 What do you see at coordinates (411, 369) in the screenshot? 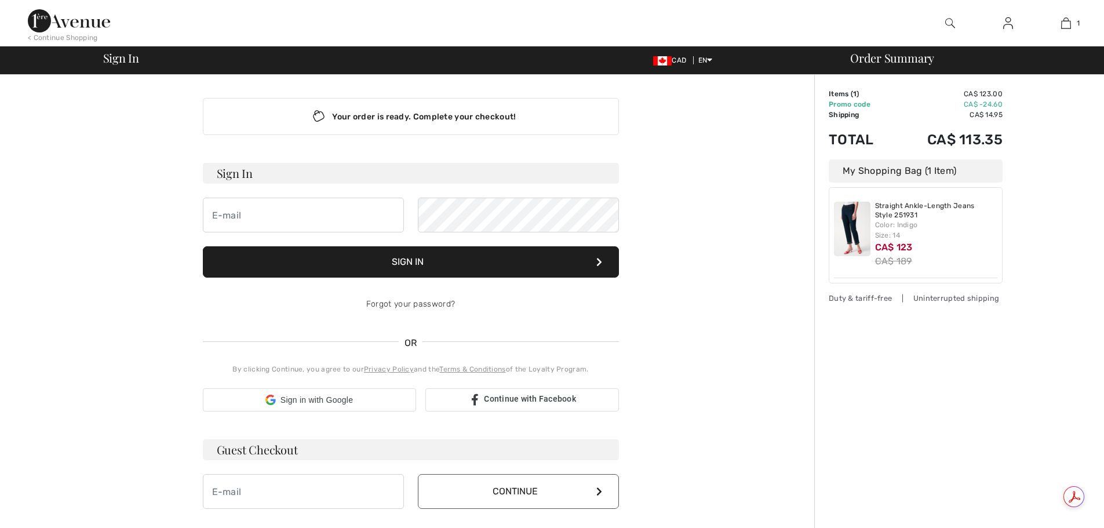
I see `div: By clicking Continue, you agree to our and the of the Loyalty Program.` at bounding box center [411, 369].